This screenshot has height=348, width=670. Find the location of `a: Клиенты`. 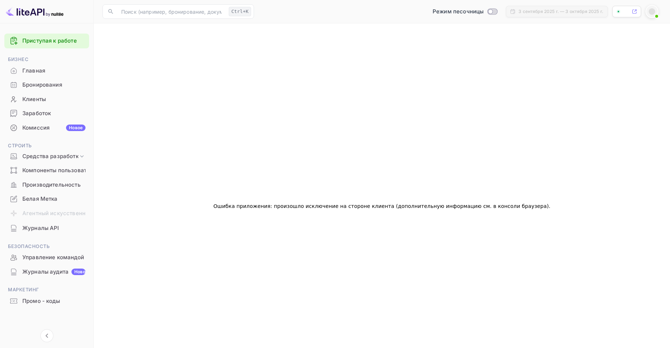

a: Клиенты is located at coordinates (47, 99).